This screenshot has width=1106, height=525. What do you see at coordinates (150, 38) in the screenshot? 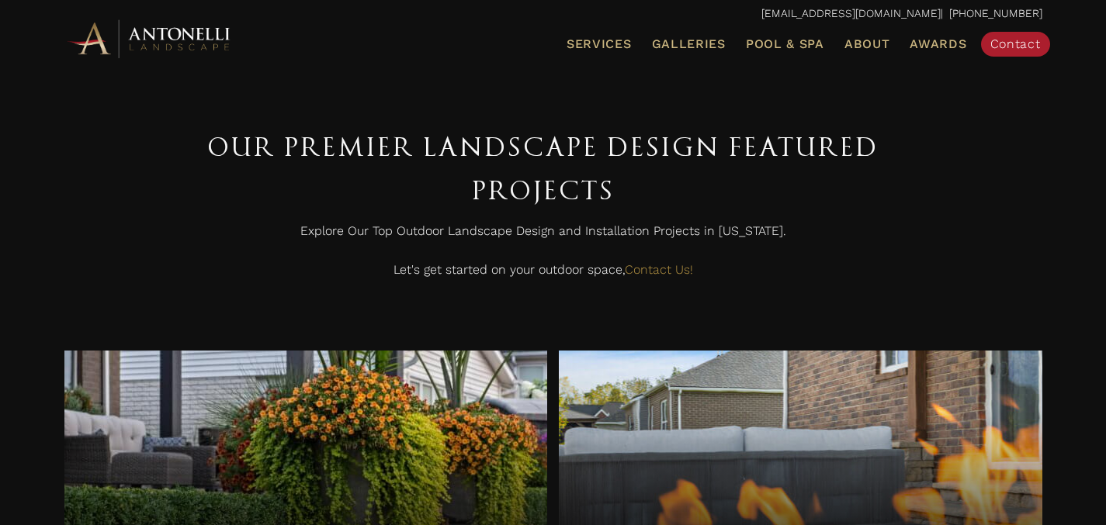
I see `img: Antonelli Horizontal Logo` at bounding box center [150, 38].